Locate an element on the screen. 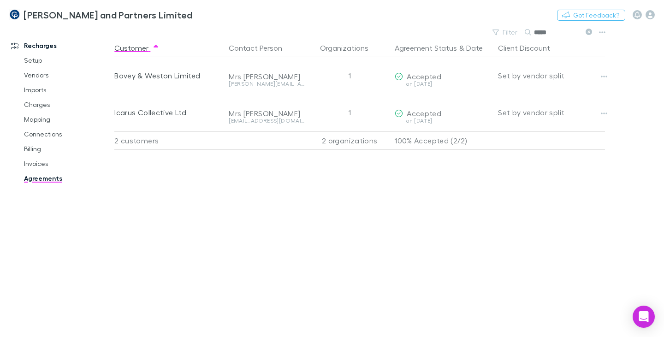 The width and height of the screenshot is (664, 337). button: Client Discount is located at coordinates (530, 48).